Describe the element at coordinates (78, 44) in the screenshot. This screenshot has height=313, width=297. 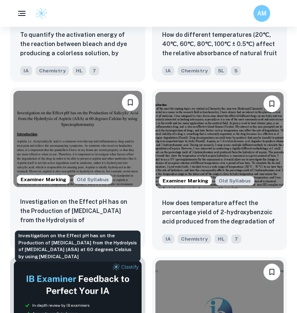
I see `p: To quantify the activation energy of the reaction between bleach and dye producing a colorless so...` at that location.